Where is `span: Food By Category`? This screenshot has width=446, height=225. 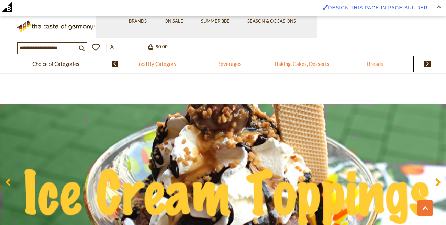 span: Food By Category is located at coordinates (156, 64).